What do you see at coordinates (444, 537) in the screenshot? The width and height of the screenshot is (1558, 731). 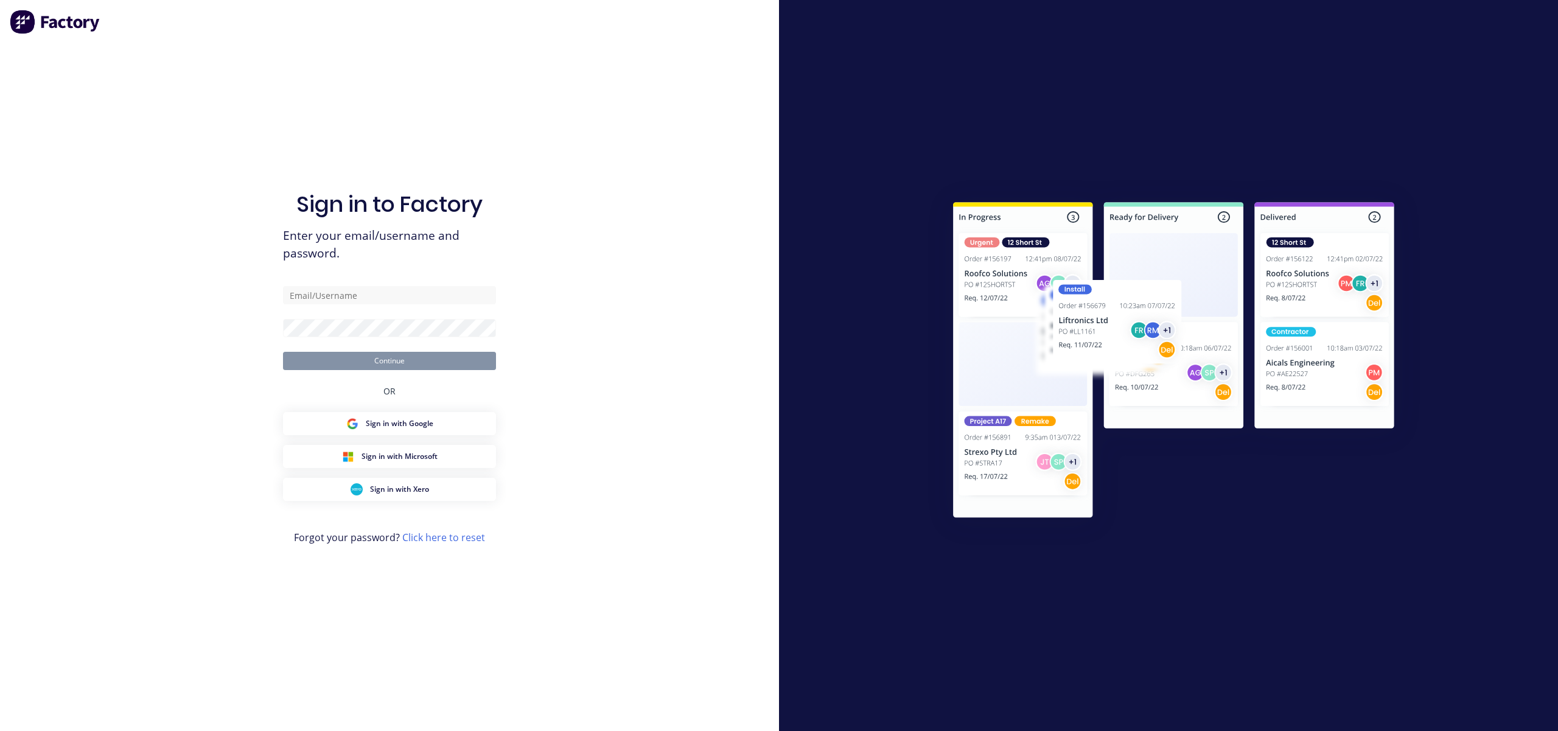 I see `a: Click here to reset` at bounding box center [444, 537].